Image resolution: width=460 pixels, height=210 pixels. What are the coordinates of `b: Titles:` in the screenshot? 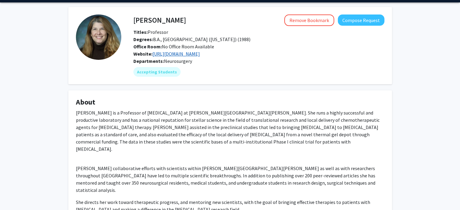 It's located at (140, 32).